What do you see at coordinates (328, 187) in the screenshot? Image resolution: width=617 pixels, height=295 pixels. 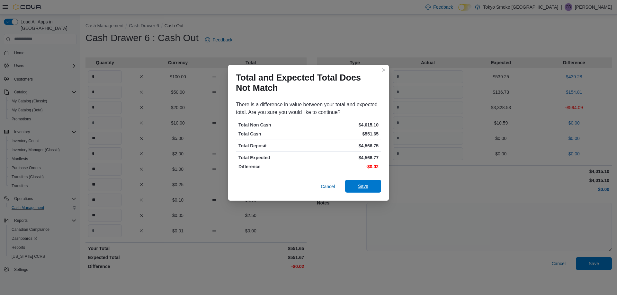 I see `button: Cancel` at bounding box center [328, 187].